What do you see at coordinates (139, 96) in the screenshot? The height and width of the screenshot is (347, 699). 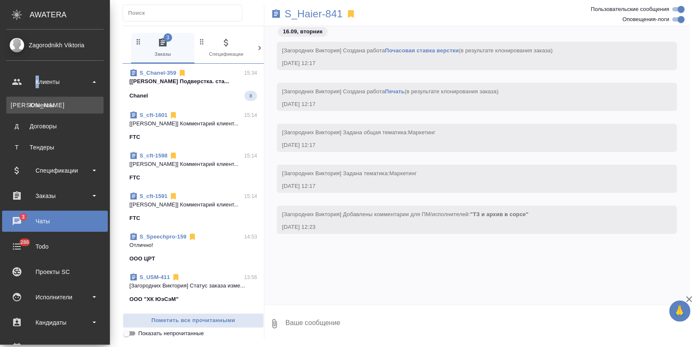 I see `p: Chanel` at bounding box center [139, 96].